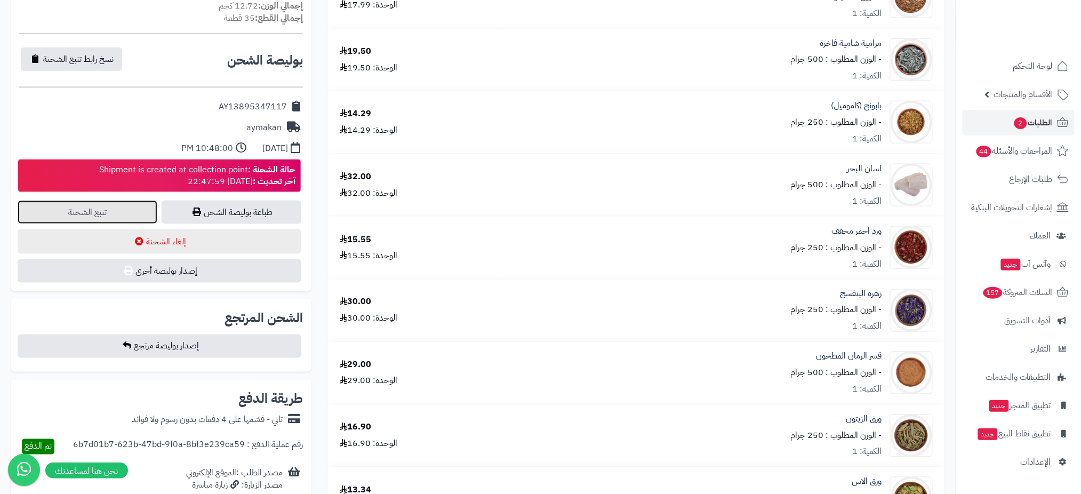 The image size is (1081, 494). Describe the element at coordinates (1018, 66) in the screenshot. I see `a: لوحة التحكم` at that location.